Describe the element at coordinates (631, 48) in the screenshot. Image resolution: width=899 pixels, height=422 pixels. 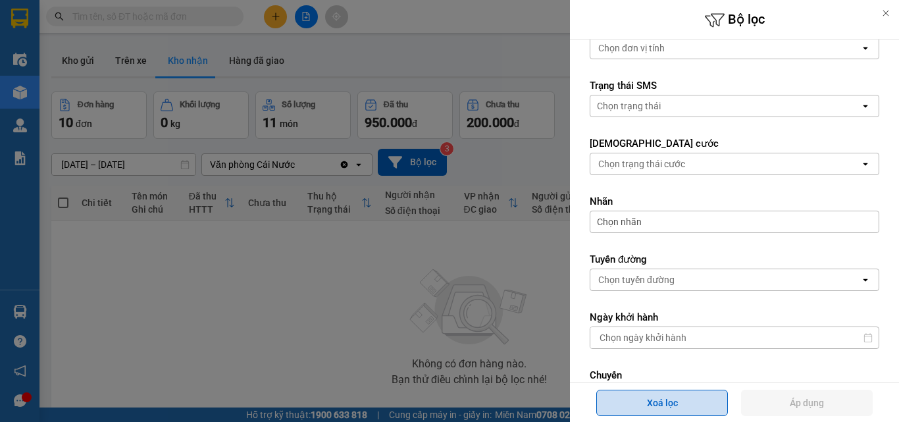
I see `div: Chọn đơn vị tính` at that location.